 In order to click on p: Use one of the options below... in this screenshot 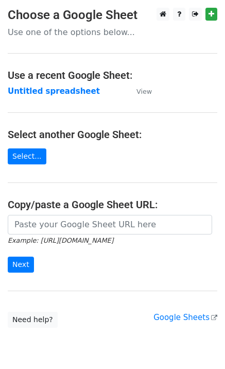, I will do `click(112, 32)`.